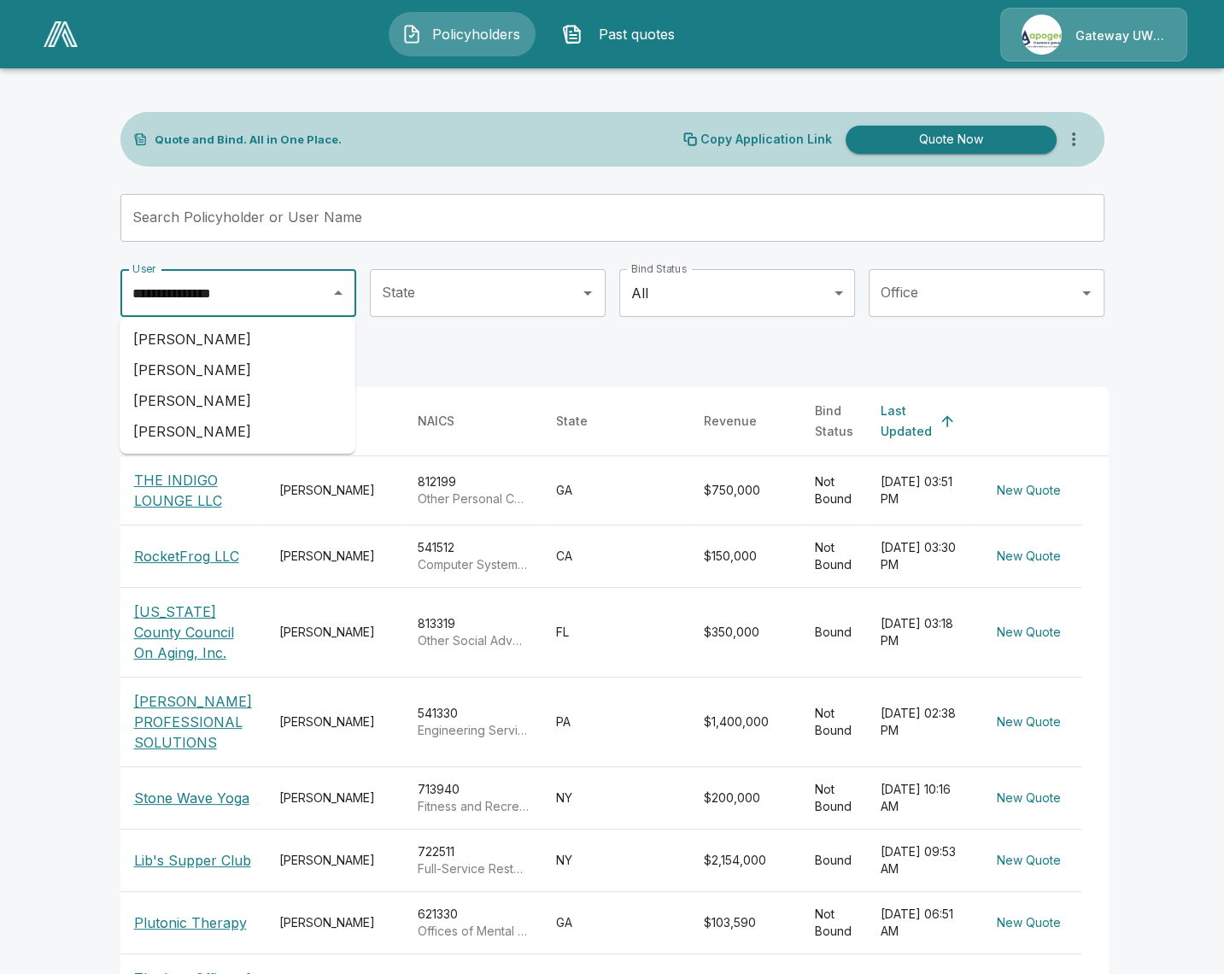  What do you see at coordinates (476, 34) in the screenshot?
I see `span: Policyholders` at bounding box center [476, 34].